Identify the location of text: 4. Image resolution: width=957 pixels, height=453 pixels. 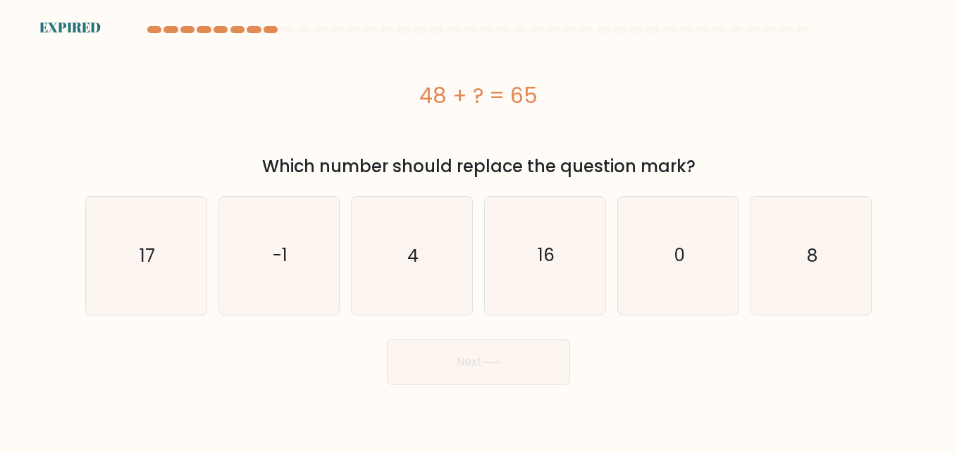
(413, 255).